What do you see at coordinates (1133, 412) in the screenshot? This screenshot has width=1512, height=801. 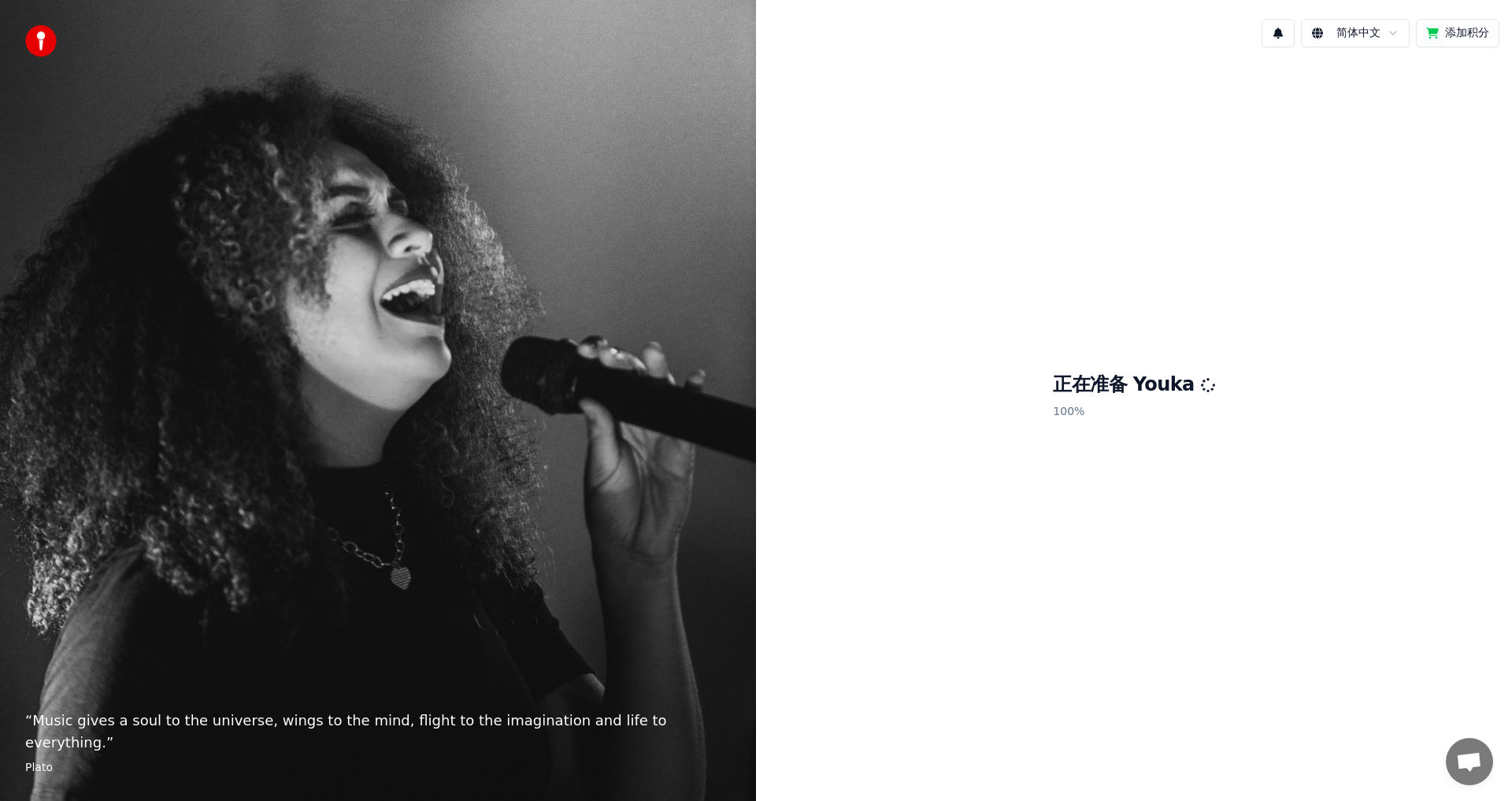 I see `p: 100 %` at bounding box center [1133, 412].